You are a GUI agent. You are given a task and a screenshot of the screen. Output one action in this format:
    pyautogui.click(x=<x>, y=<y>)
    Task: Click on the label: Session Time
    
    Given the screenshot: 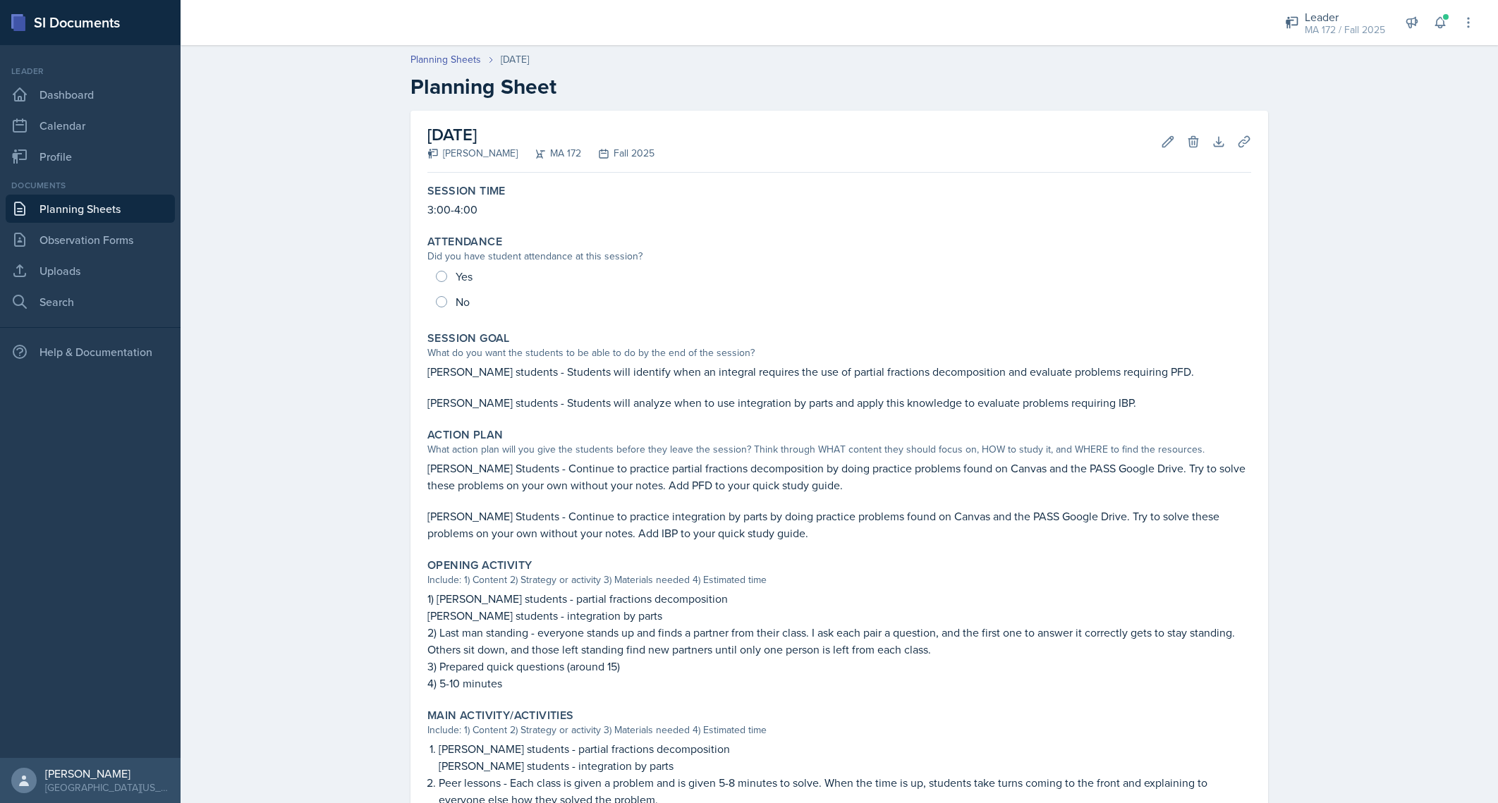 What is the action you would take?
    pyautogui.click(x=466, y=191)
    